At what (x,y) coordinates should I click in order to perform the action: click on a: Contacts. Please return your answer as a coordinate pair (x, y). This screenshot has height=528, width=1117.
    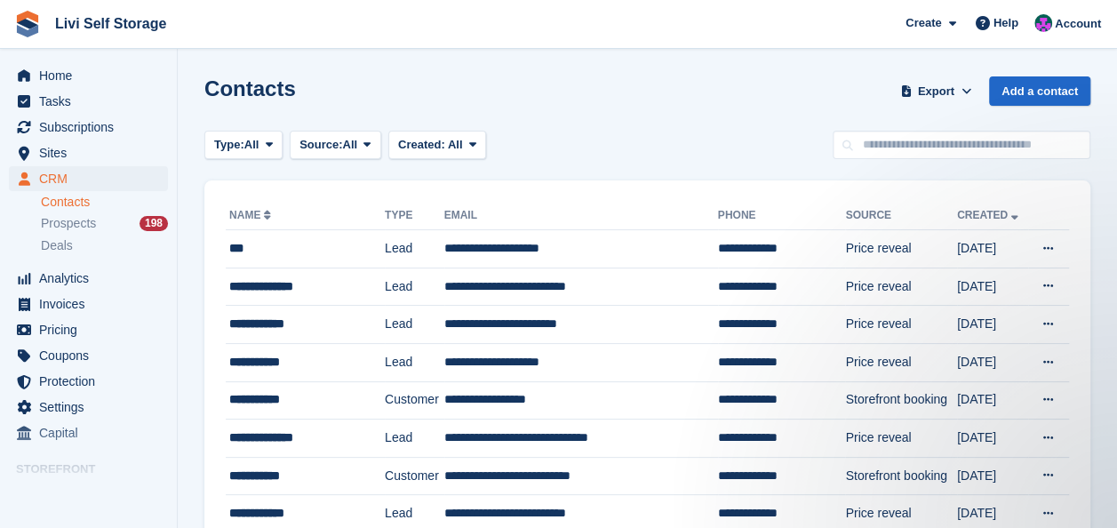
    Looking at the image, I should click on (104, 202).